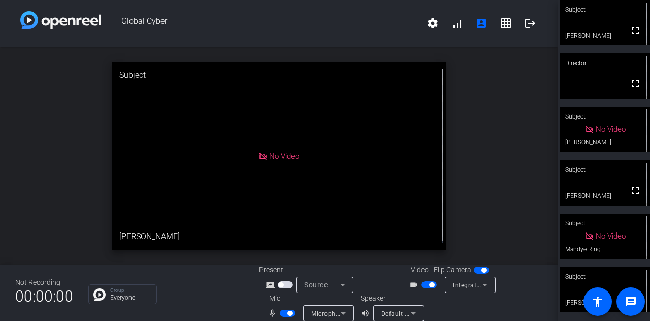 The width and height of the screenshot is (650, 321). I want to click on mat-icon: screen_share_outline, so click(272, 285).